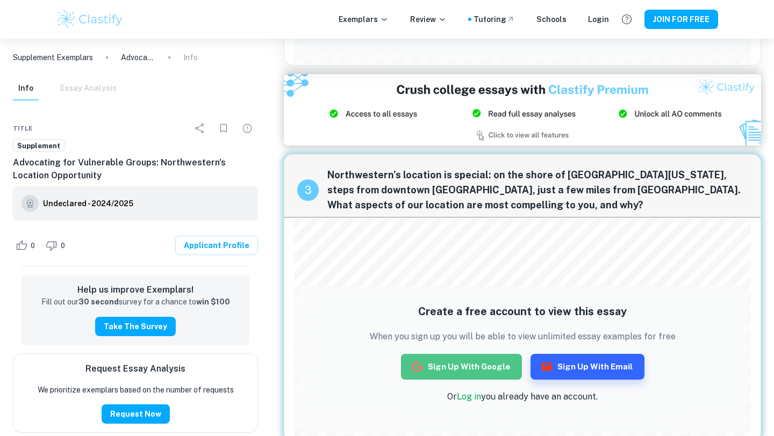 Image resolution: width=774 pixels, height=436 pixels. I want to click on a: JOIN FOR FREE, so click(681, 19).